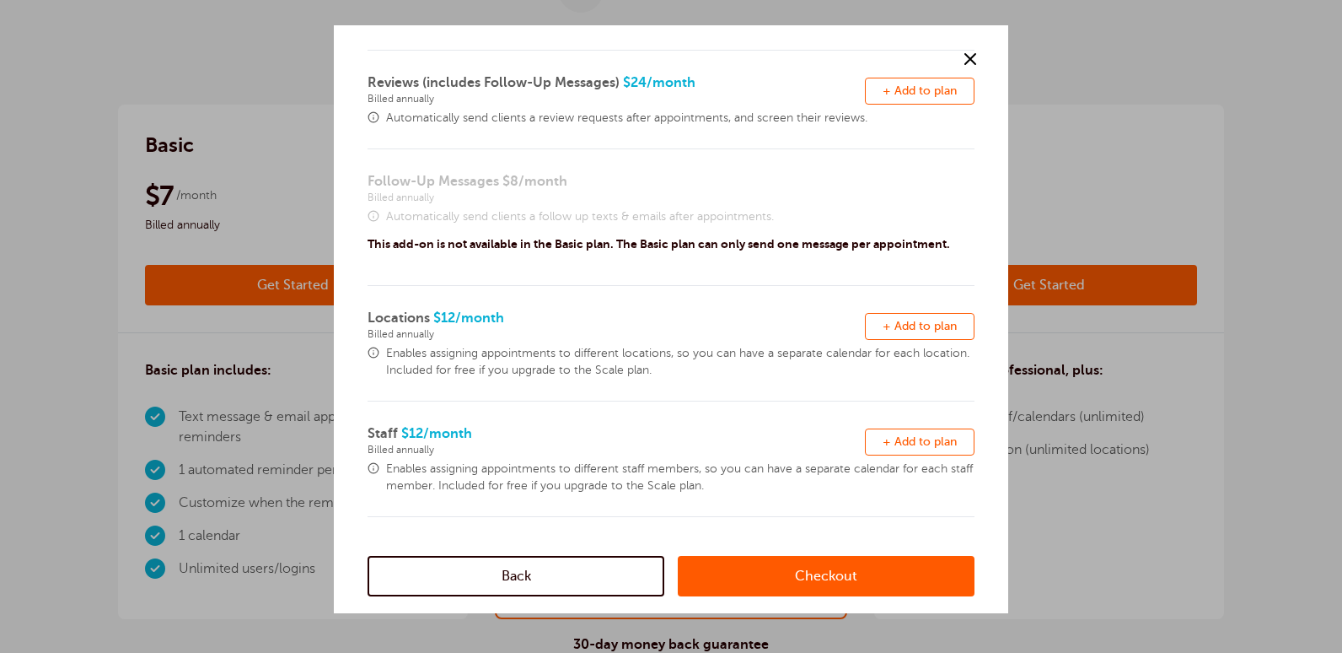 This screenshot has width=1342, height=653. Describe the element at coordinates (399, 318) in the screenshot. I see `span: Locations` at that location.